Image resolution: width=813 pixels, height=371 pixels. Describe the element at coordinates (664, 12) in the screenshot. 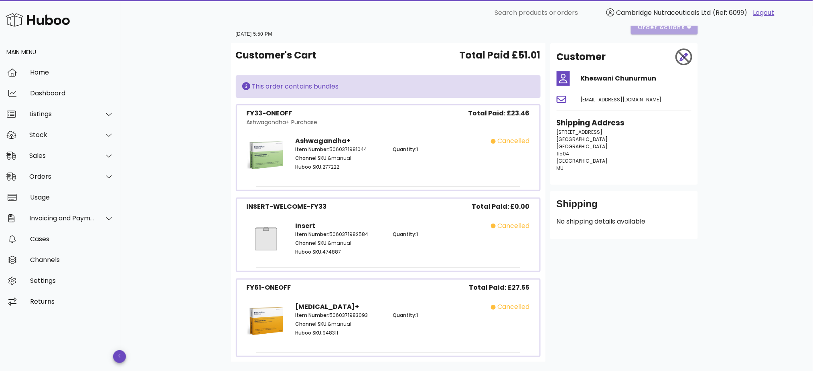

I see `span: Cambridge Nutraceuticals Ltd` at that location.